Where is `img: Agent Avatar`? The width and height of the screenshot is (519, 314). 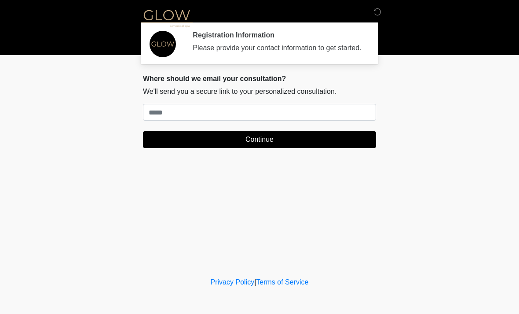
img: Agent Avatar is located at coordinates (163, 44).